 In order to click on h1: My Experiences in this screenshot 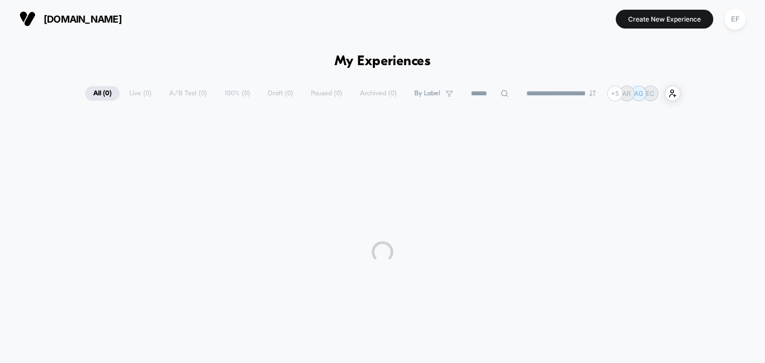, I will do `click(382, 61)`.